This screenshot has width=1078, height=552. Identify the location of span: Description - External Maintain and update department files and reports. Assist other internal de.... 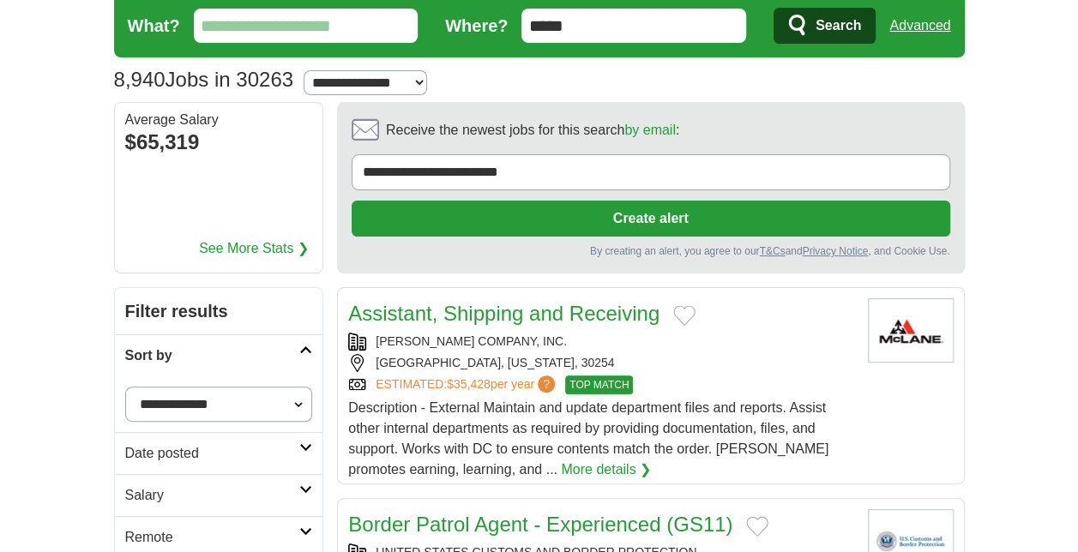
(588, 438).